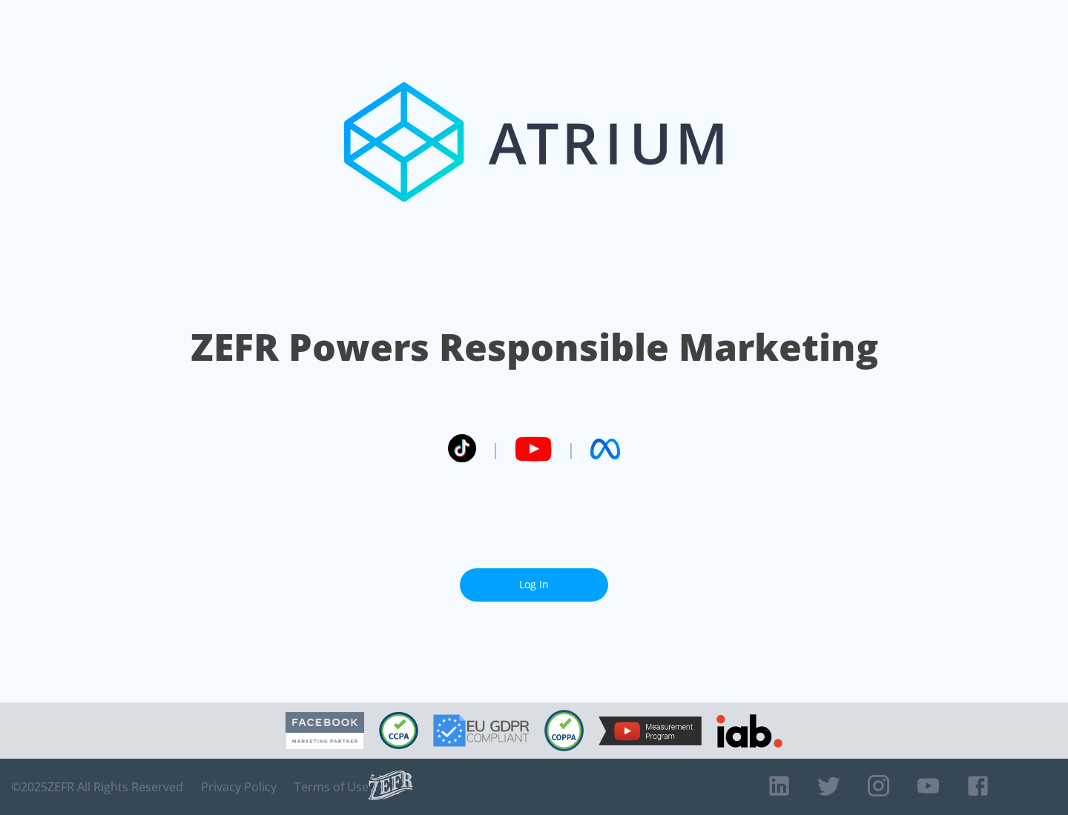  Describe the element at coordinates (481, 731) in the screenshot. I see `img: GDPR Compliant` at that location.